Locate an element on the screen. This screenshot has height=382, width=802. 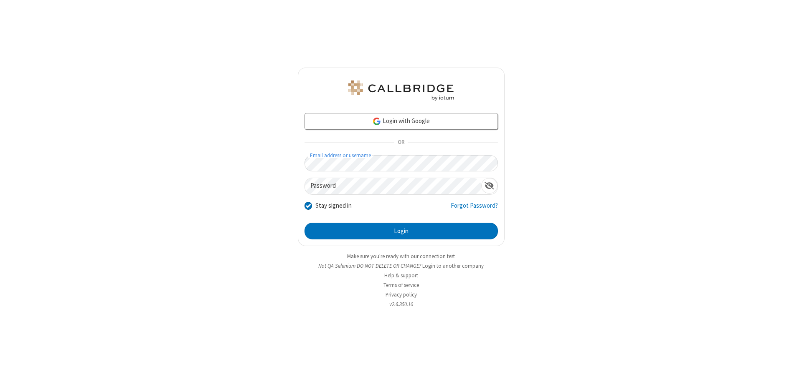
button: Login is located at coordinates (401, 231).